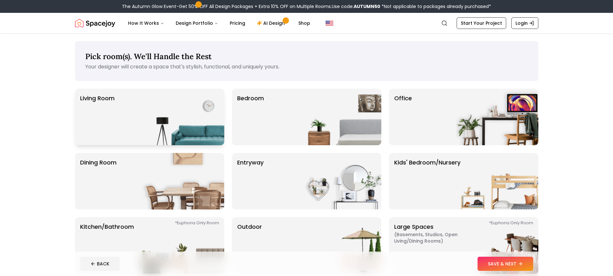 The image size is (613, 276). I want to click on div: The Autumn Glow Event-Get 50% OFF All Design Packages + Extra 10% OFF on Multiple Rooms., so click(306, 6).